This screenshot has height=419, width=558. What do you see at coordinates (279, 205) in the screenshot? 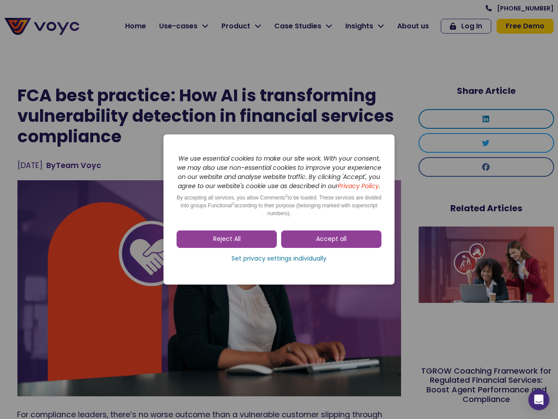
I see `span: By accepting all services, you allow Comments to be loaded. These services are divided into group...` at bounding box center [279, 205].